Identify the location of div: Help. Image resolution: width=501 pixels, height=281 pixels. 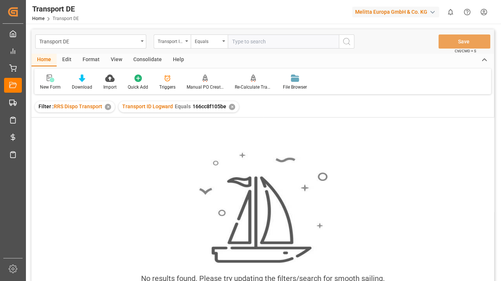
(179, 60).